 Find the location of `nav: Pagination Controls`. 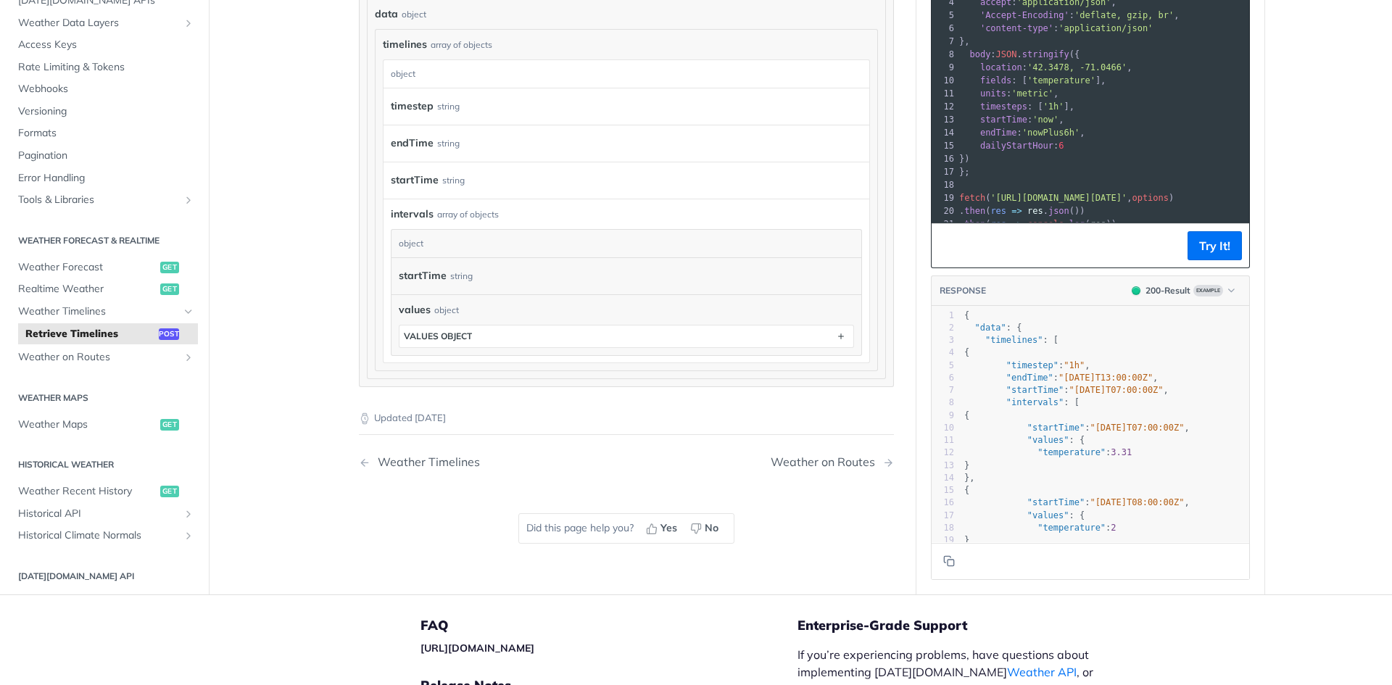

nav: Pagination Controls is located at coordinates (627, 462).